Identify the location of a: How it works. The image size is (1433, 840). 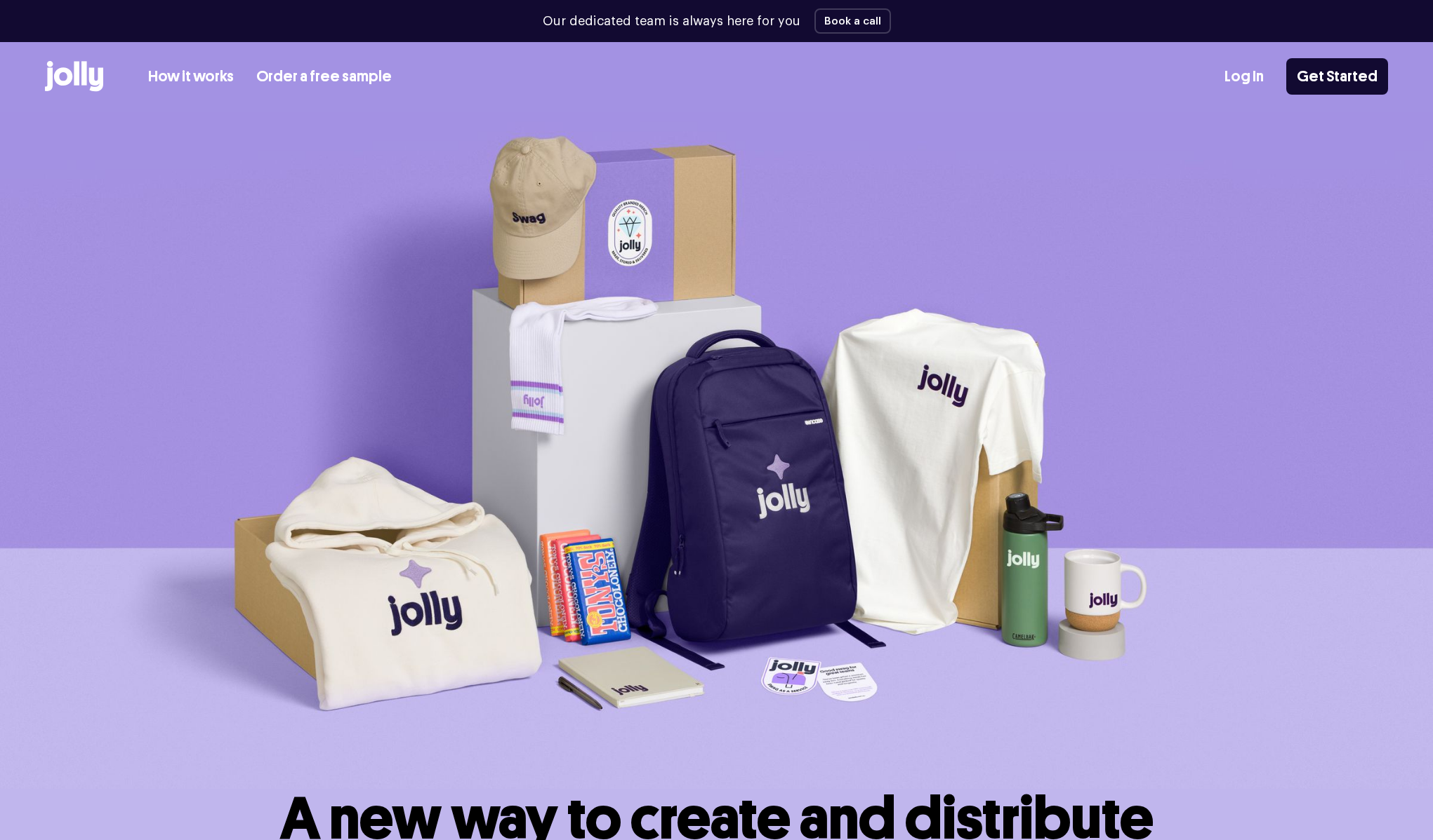
(191, 76).